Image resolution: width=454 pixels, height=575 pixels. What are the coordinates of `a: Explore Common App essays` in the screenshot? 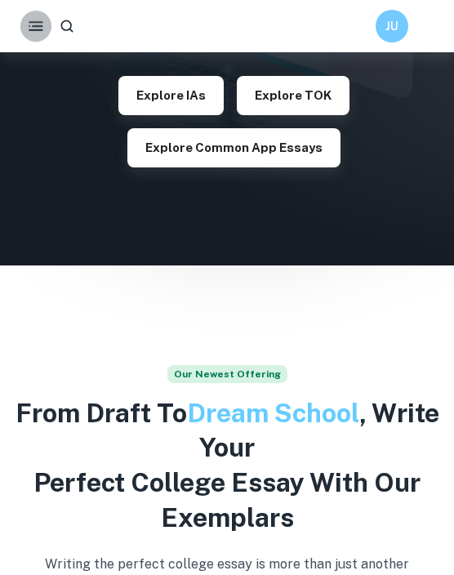 It's located at (234, 146).